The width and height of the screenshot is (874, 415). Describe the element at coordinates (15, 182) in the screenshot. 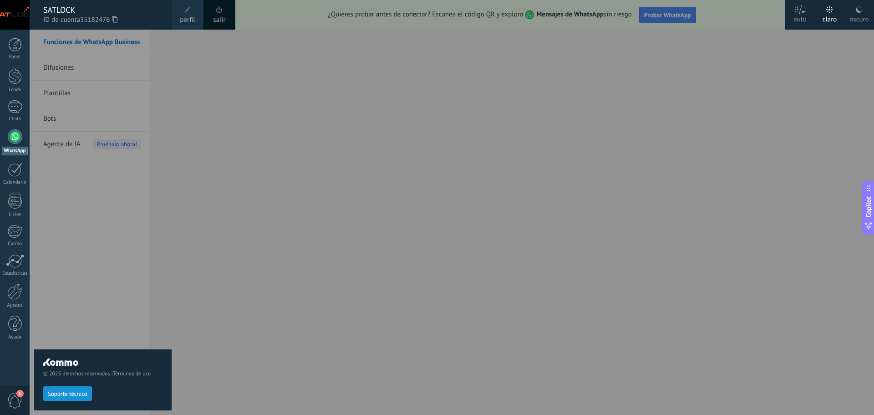

I see `div: Calendario` at that location.